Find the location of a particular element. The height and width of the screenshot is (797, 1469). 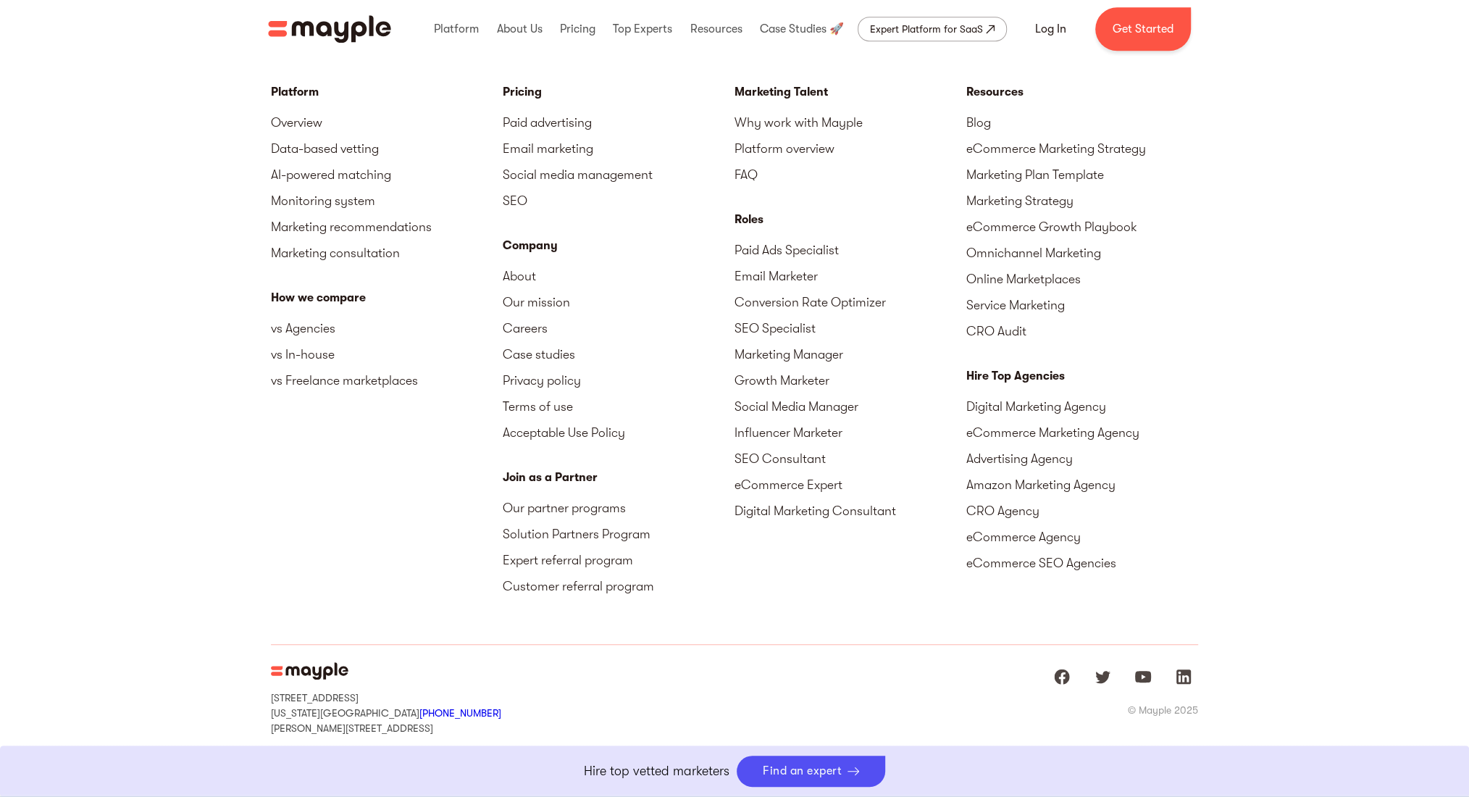

a: Case studies is located at coordinates (619, 354).